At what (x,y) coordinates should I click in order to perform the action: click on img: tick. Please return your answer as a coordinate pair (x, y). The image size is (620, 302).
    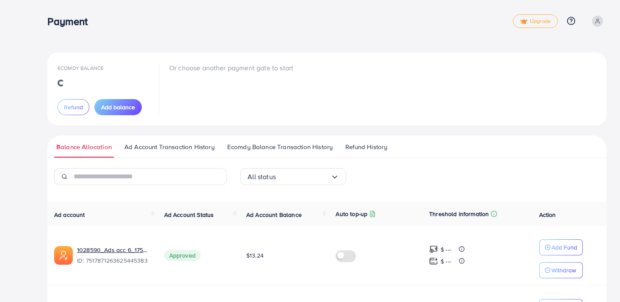
    Looking at the image, I should click on (524, 22).